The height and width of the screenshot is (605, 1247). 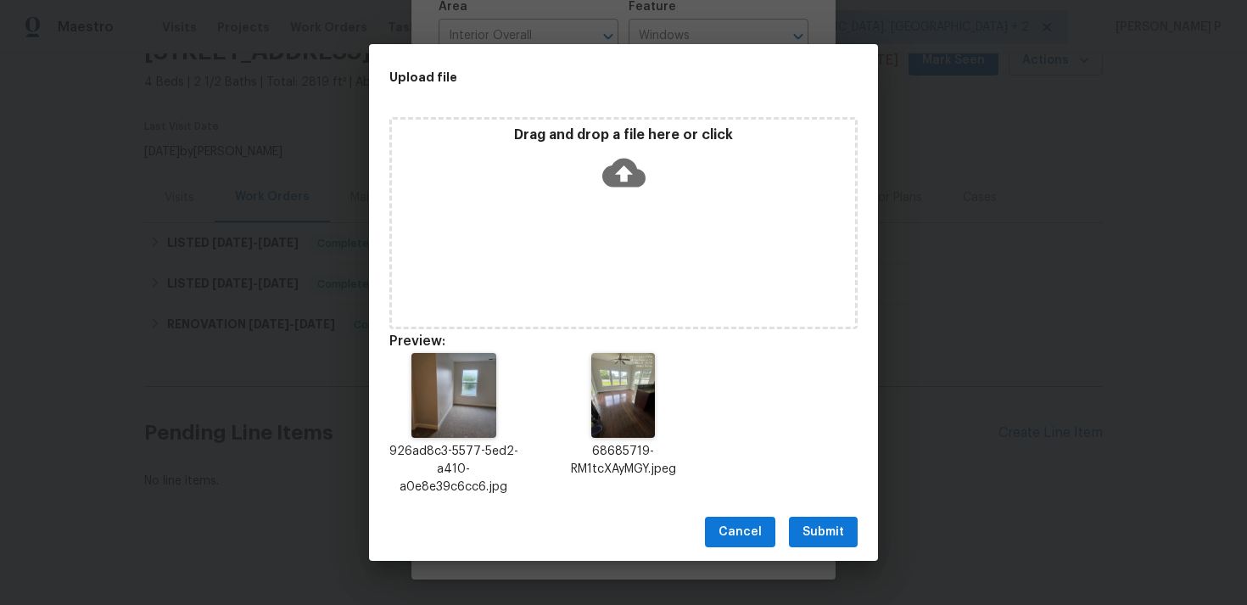 What do you see at coordinates (623, 135) in the screenshot?
I see `p: Drag and drop a file here or click` at bounding box center [623, 135].